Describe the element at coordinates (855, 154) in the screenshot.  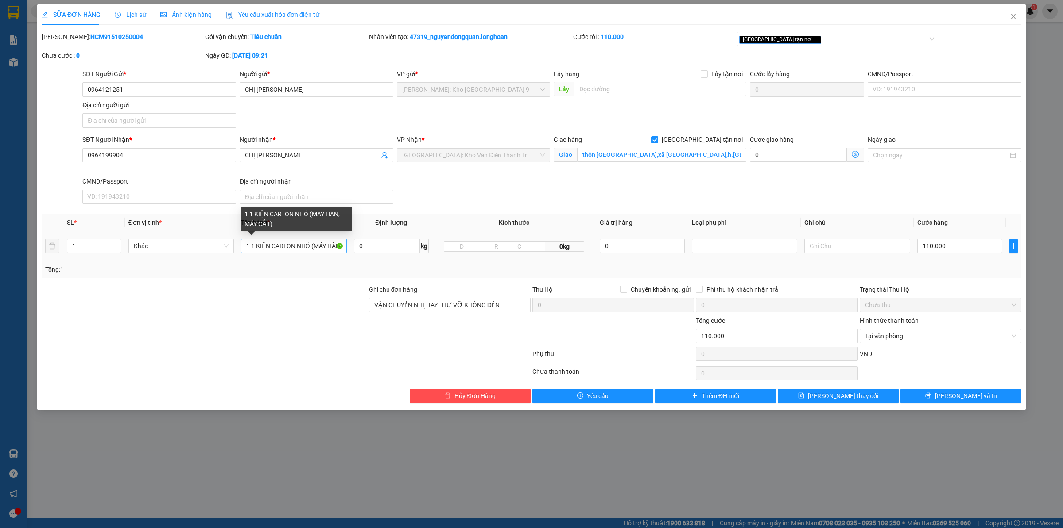
I see `span: dollar-circle` at that location.